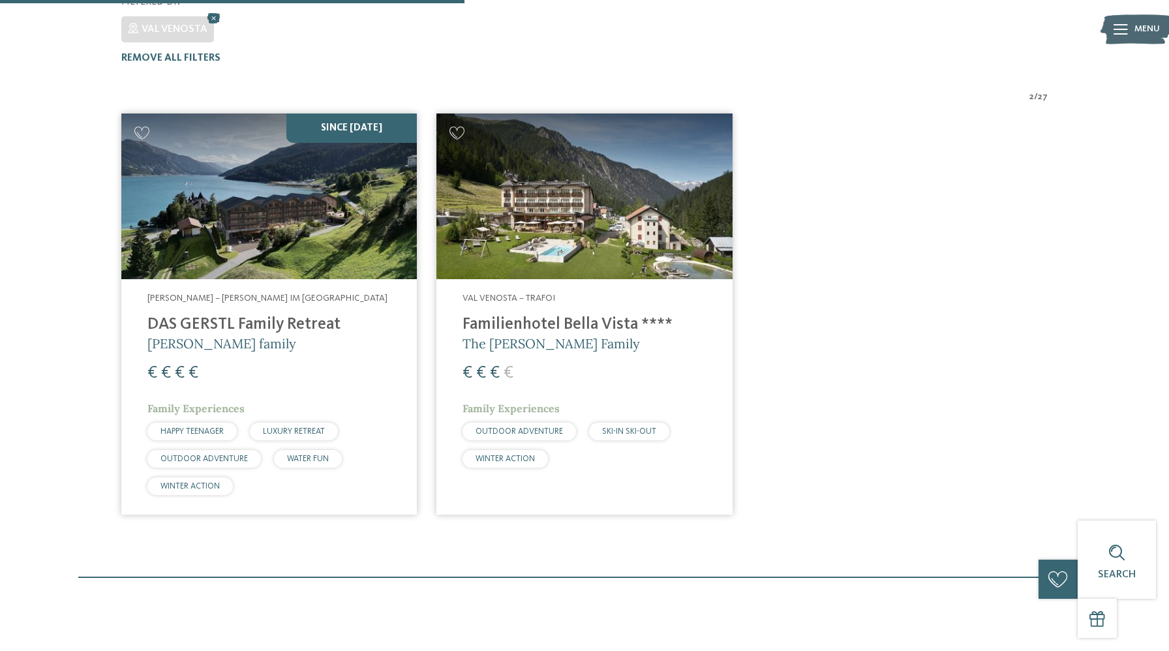 This screenshot has width=1169, height=651. I want to click on span: Remove all filters, so click(171, 58).